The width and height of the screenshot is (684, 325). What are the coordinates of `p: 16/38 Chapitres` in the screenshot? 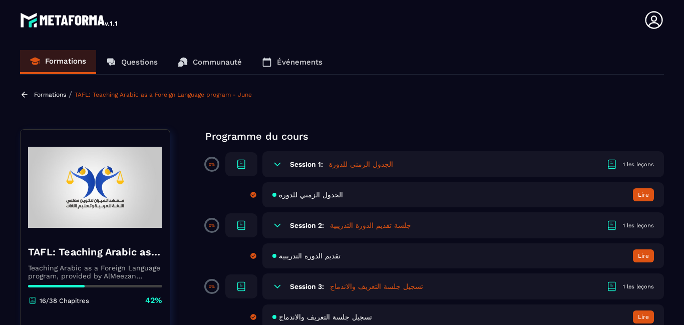 It's located at (64, 300).